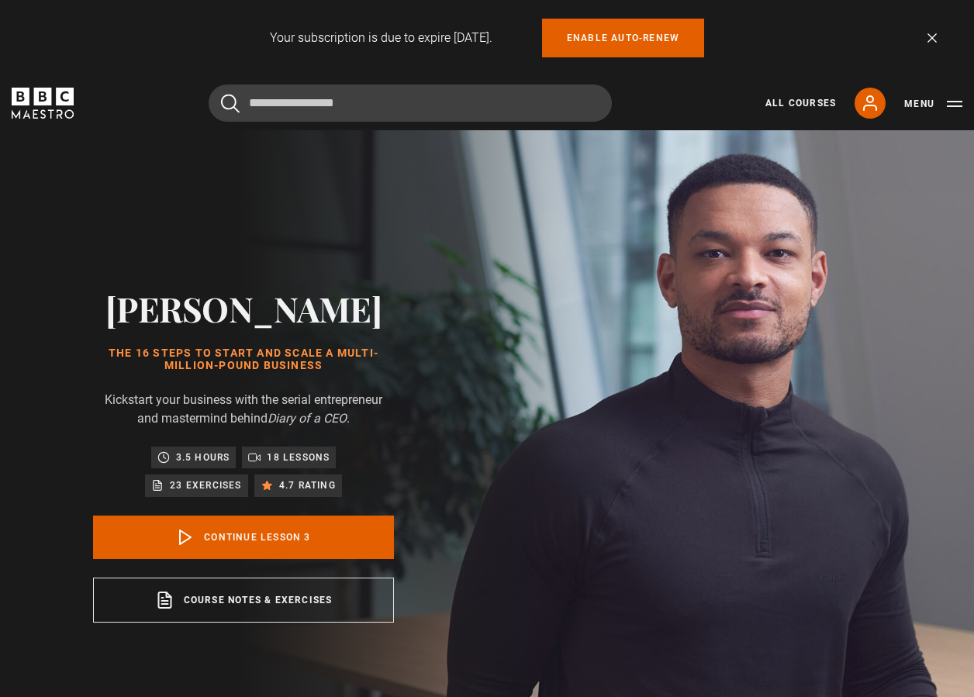  What do you see at coordinates (244, 538) in the screenshot?
I see `a: Continue lesson 3` at bounding box center [244, 538].